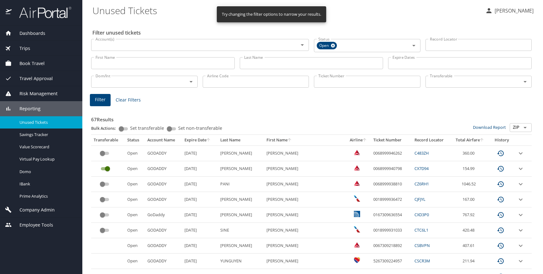 This screenshot has height=274, width=543. Describe the element at coordinates (422, 215) in the screenshot. I see `a: CXD3P0` at that location.